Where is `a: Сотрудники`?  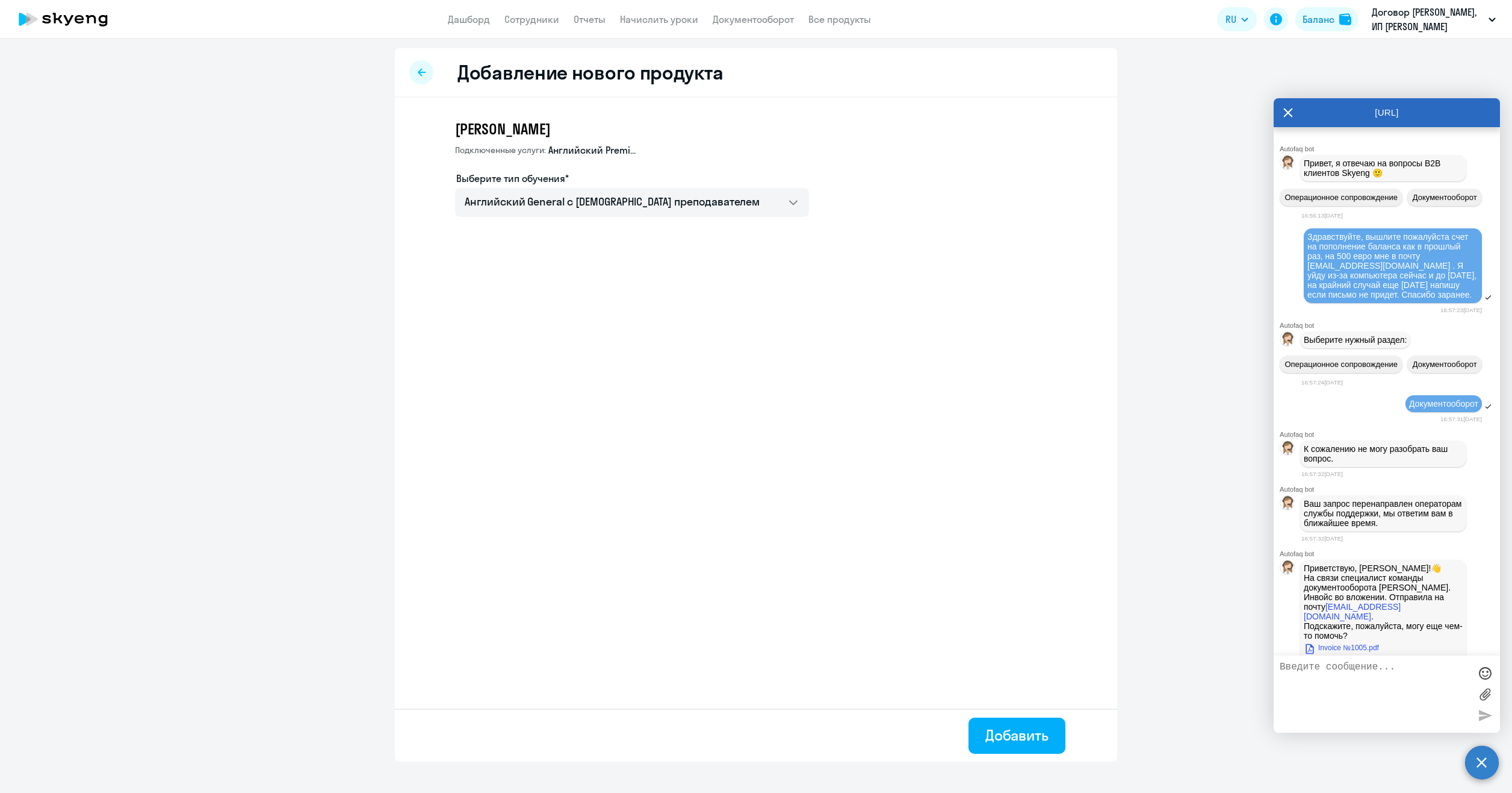 a: Сотрудники is located at coordinates (531, 20).